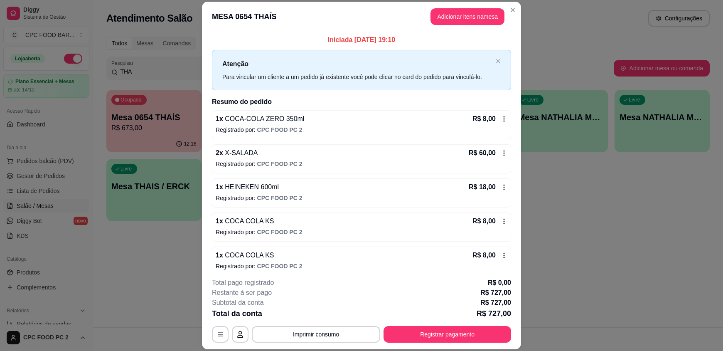 Image resolution: width=723 pixels, height=351 pixels. What do you see at coordinates (264, 118) in the screenshot?
I see `span: COCA-COLA ZERO 350ml` at bounding box center [264, 118].